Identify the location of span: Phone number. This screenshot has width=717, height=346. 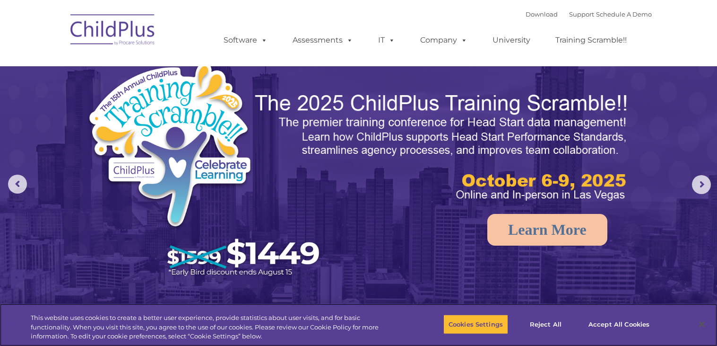
(151, 105).